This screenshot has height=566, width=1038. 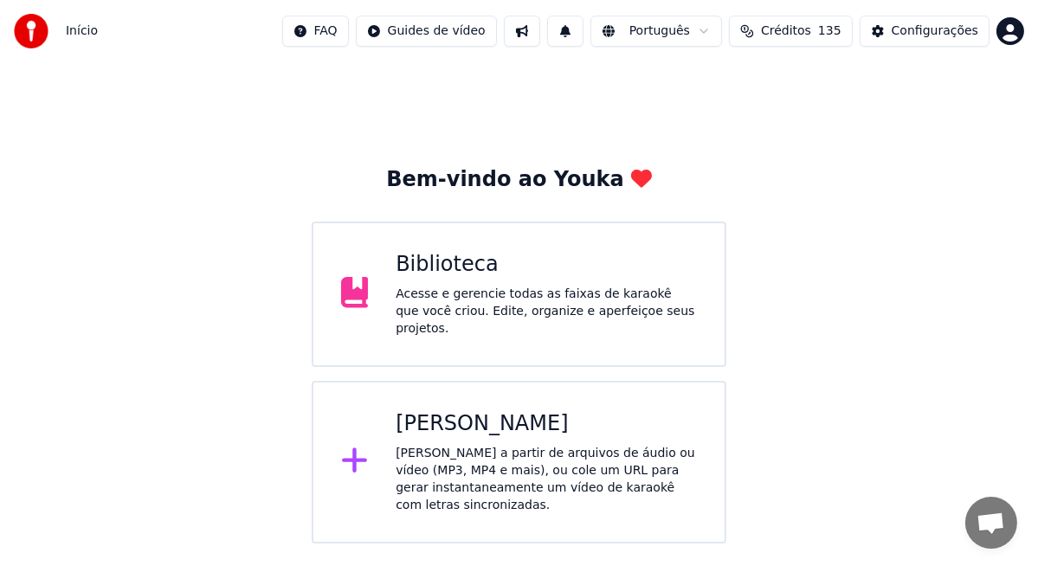 What do you see at coordinates (992, 523) in the screenshot?
I see `div: Bate-papo aberto` at bounding box center [992, 523].